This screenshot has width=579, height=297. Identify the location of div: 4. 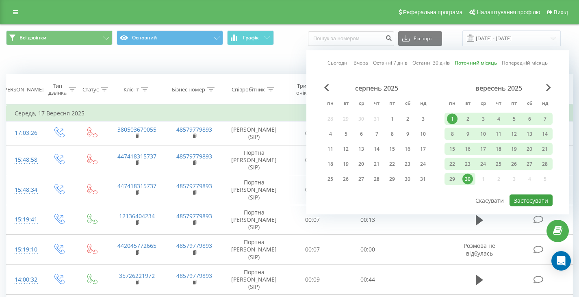
(499, 119).